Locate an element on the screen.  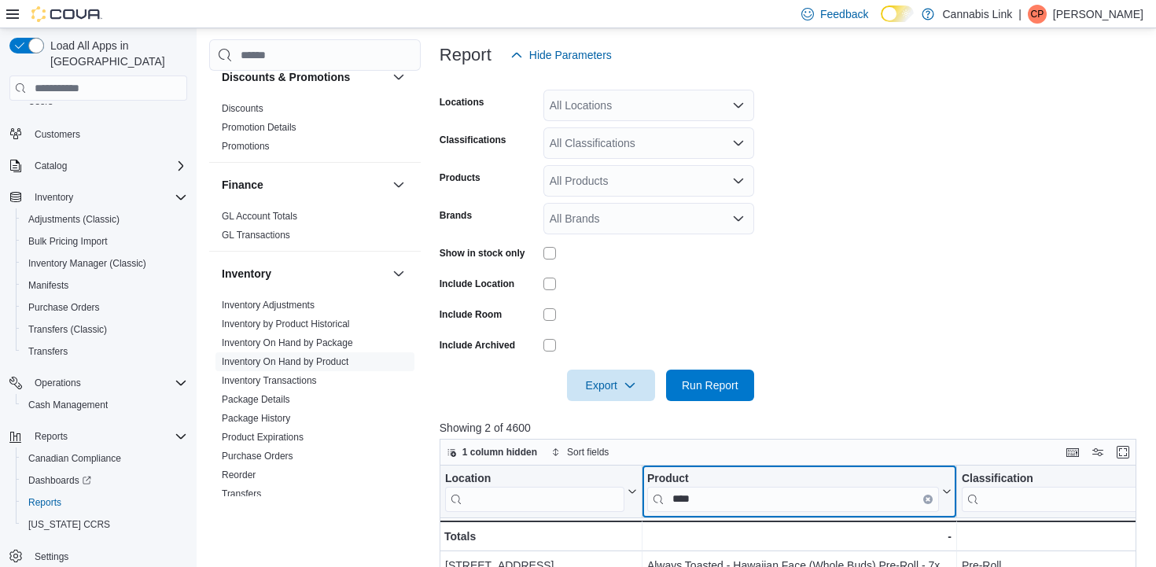
a: GL Account Totals is located at coordinates (259, 216).